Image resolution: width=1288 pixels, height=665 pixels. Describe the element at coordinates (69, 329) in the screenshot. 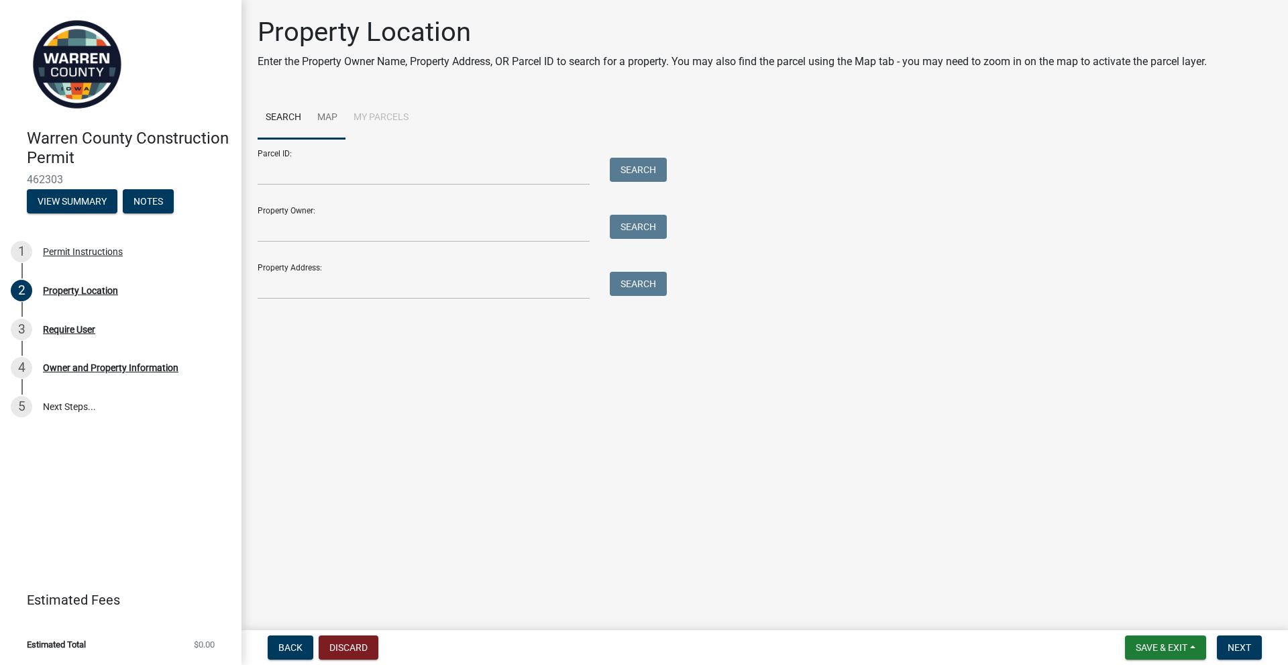

I see `div: Require User` at that location.